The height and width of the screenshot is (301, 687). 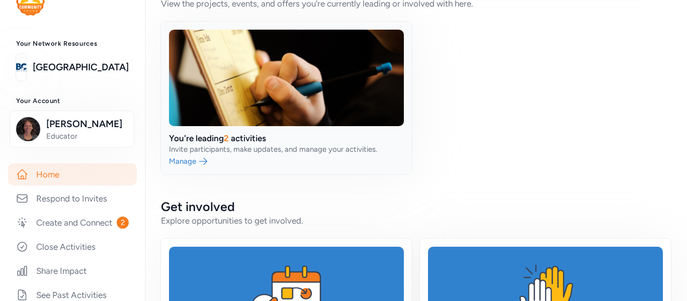 What do you see at coordinates (72, 247) in the screenshot?
I see `a: Close Activities` at bounding box center [72, 247].